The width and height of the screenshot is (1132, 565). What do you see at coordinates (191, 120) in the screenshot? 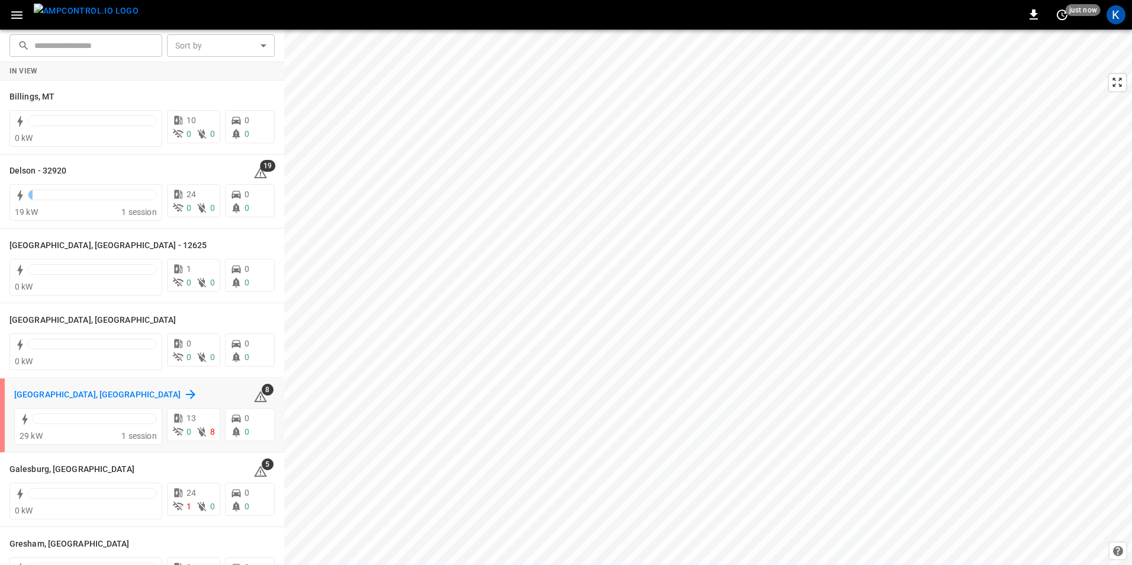
I see `span: 10` at bounding box center [191, 120].